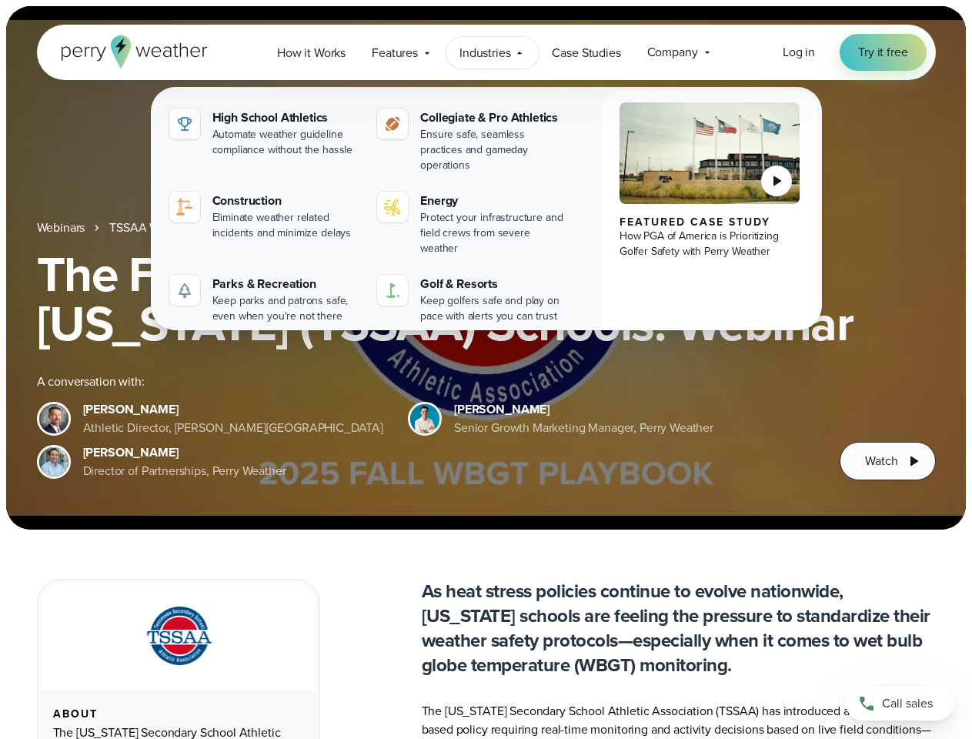 This screenshot has height=739, width=972. What do you see at coordinates (179, 636) in the screenshot?
I see `img: TSSAA-Tennessee-Secondary-School-Athletic-Association.svg` at bounding box center [179, 636].